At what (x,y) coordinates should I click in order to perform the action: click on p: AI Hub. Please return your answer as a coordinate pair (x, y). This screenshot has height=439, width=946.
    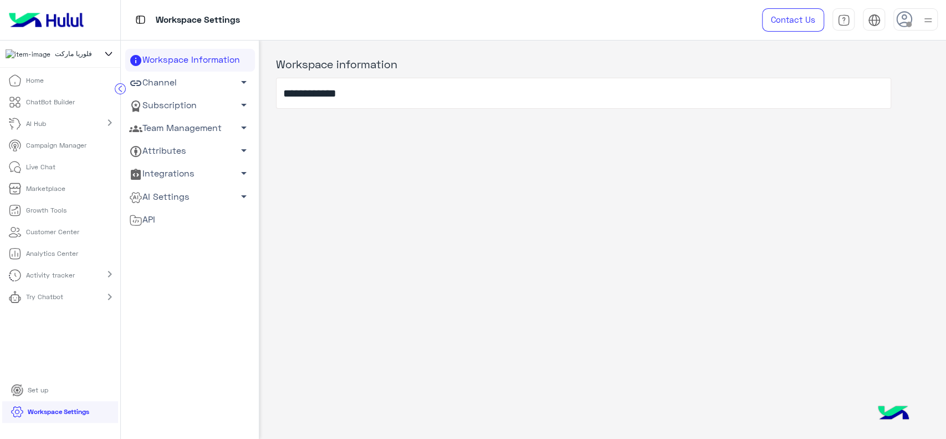
    Looking at the image, I should click on (36, 124).